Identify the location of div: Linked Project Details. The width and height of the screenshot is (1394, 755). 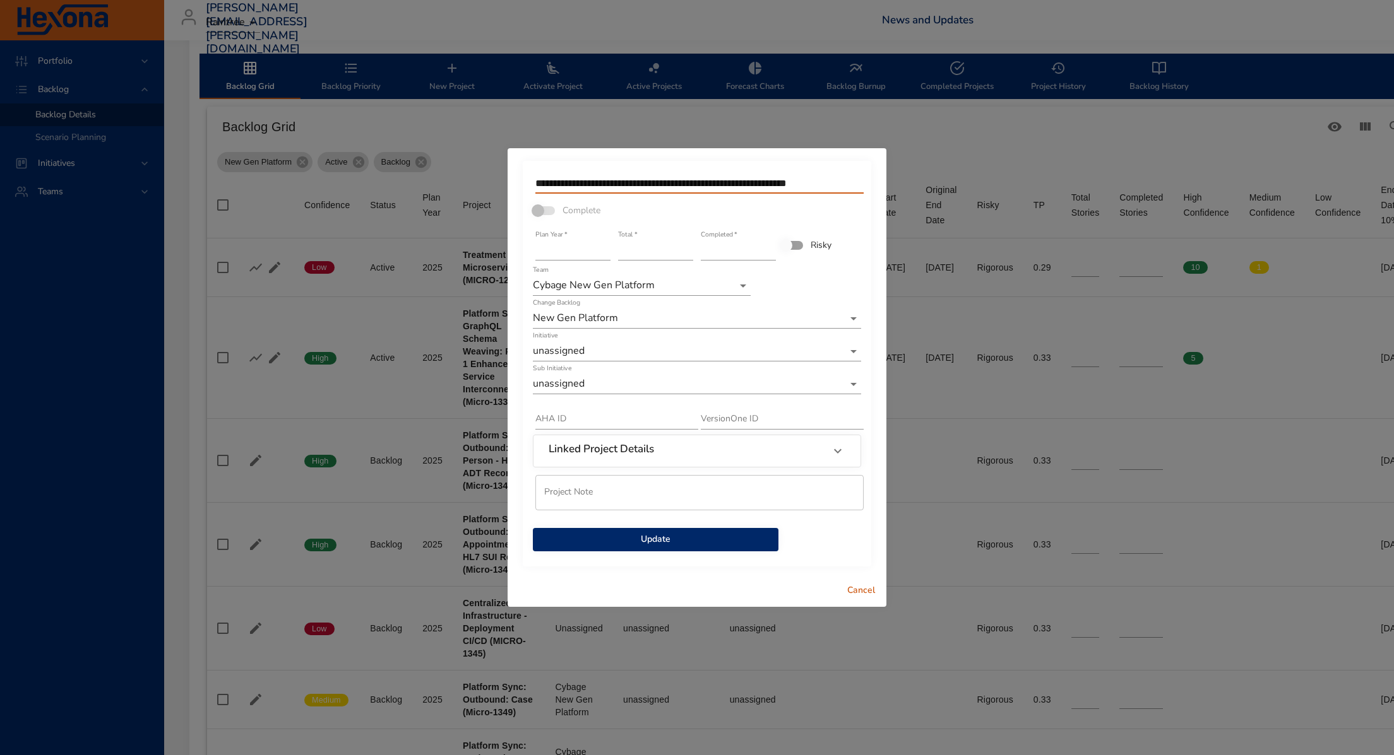
(697, 451).